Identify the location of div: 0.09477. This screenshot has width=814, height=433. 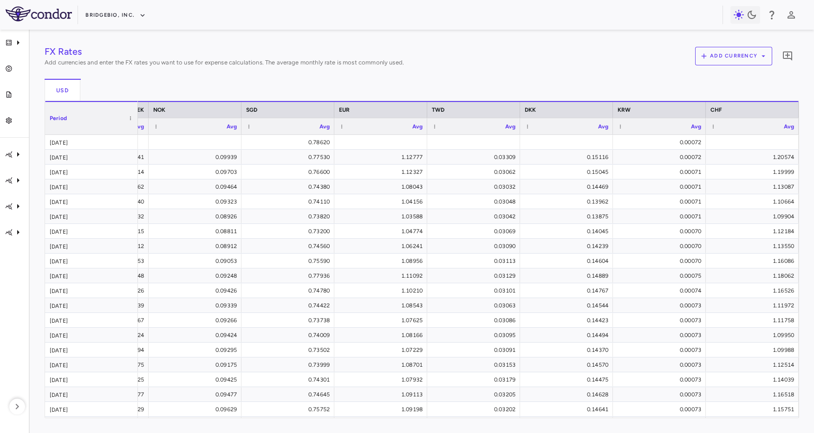
(197, 395).